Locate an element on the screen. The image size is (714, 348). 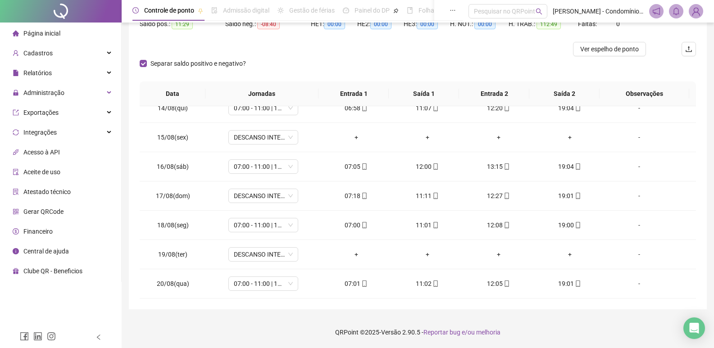
span: Relatórios is located at coordinates (37, 73).